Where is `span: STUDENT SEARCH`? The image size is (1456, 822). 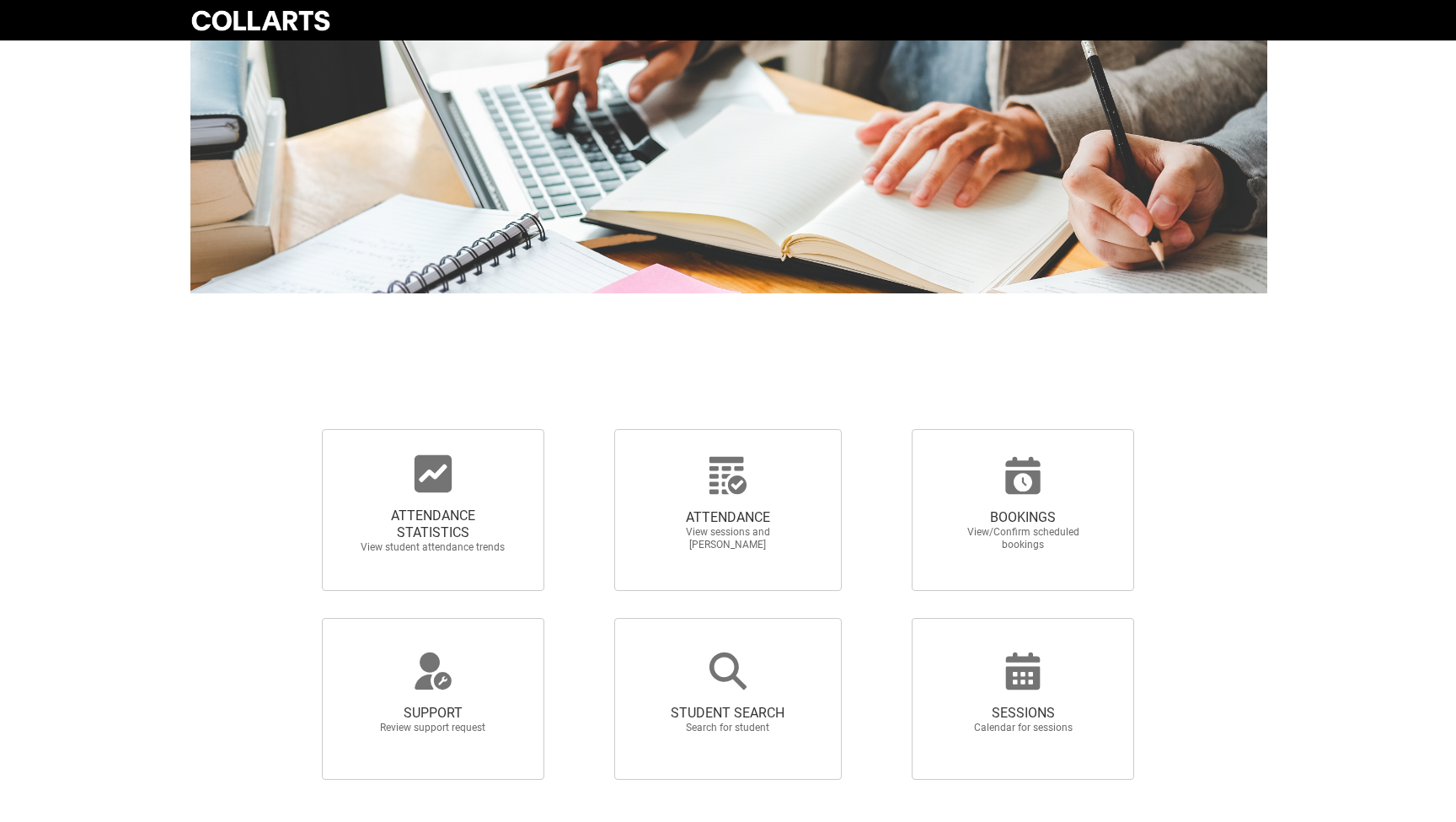 span: STUDENT SEARCH is located at coordinates (728, 714).